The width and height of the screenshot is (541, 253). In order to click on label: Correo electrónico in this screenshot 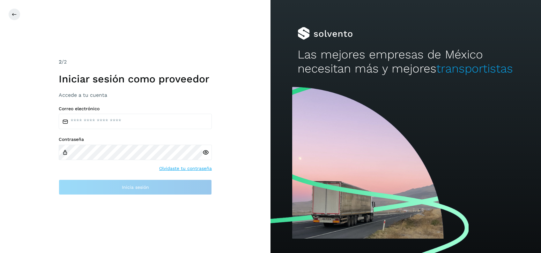, I will do `click(135, 108)`.